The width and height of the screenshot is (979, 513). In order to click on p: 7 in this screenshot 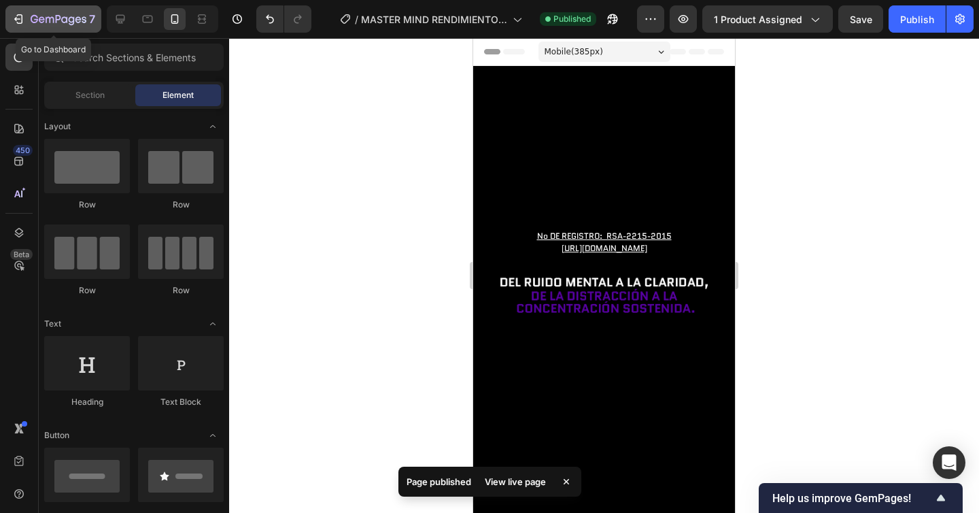, I will do `click(92, 19)`.